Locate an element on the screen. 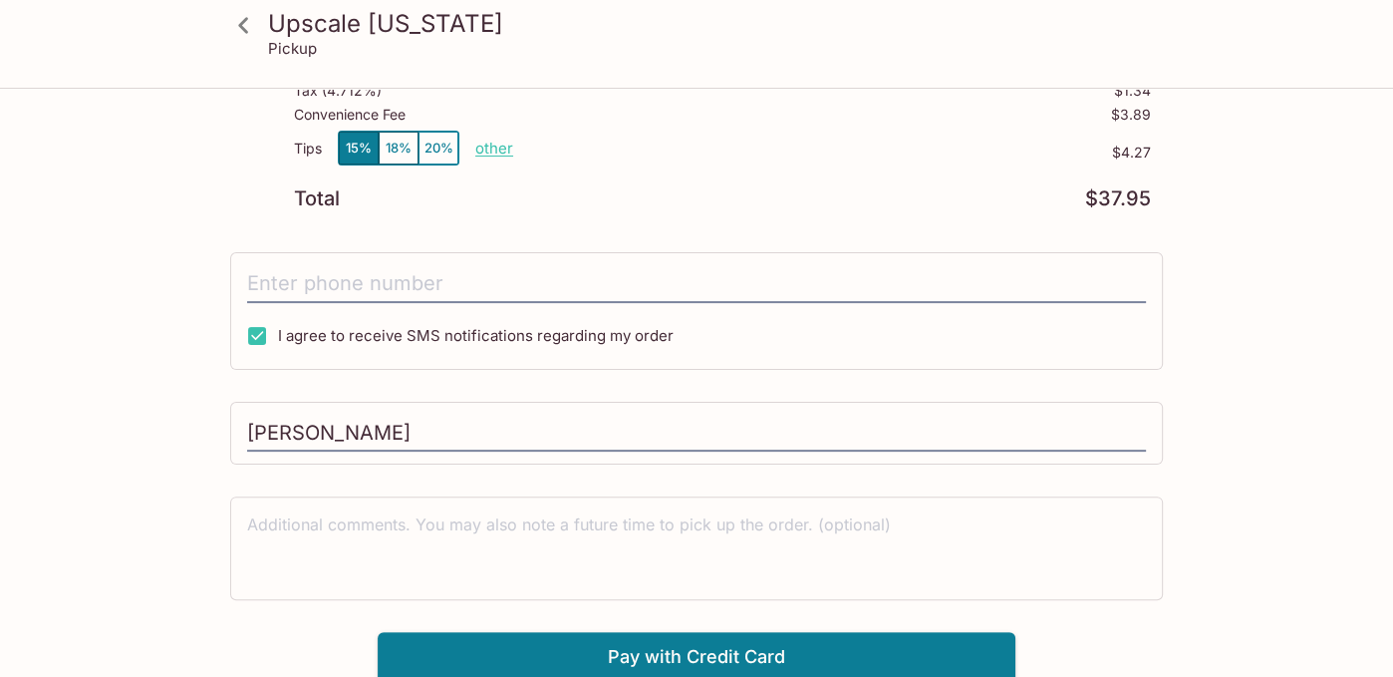 This screenshot has height=677, width=1393. p: Tips is located at coordinates (308, 148).